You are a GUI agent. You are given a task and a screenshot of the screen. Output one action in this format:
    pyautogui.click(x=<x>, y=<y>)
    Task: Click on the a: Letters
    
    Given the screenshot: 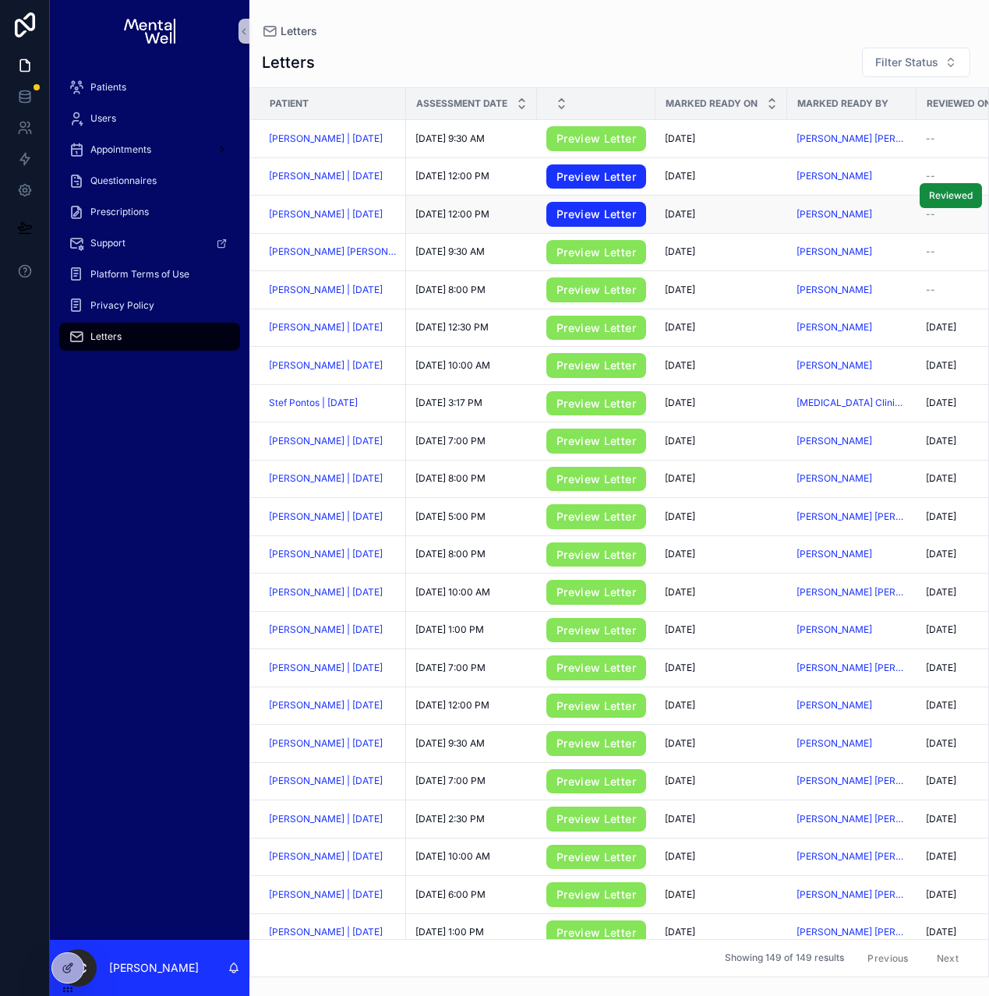 What is the action you would take?
    pyautogui.click(x=150, y=337)
    